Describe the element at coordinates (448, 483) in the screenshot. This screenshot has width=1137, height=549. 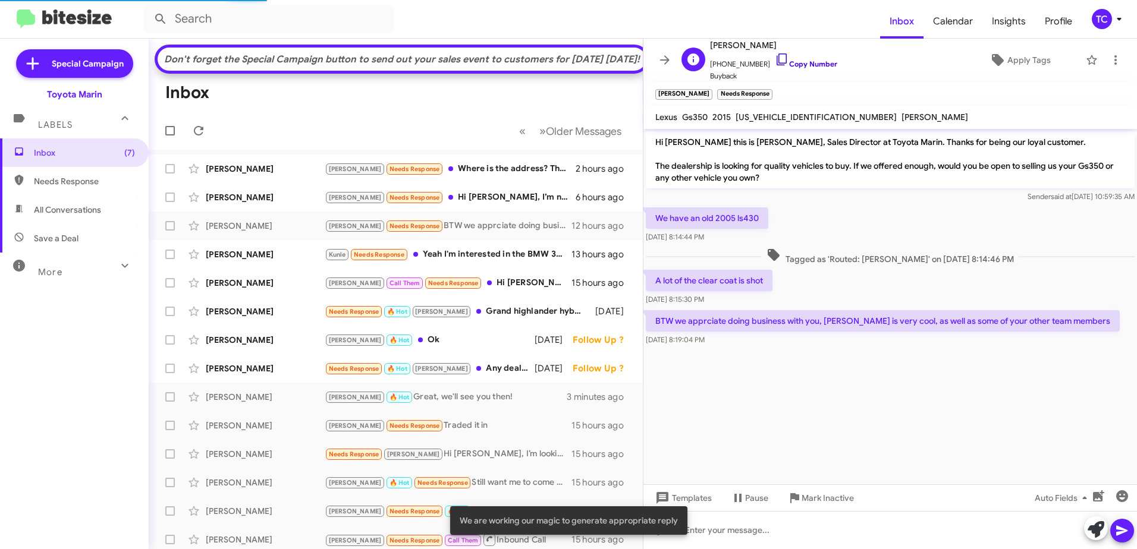
I see `div: Still want me to come by` at that location.